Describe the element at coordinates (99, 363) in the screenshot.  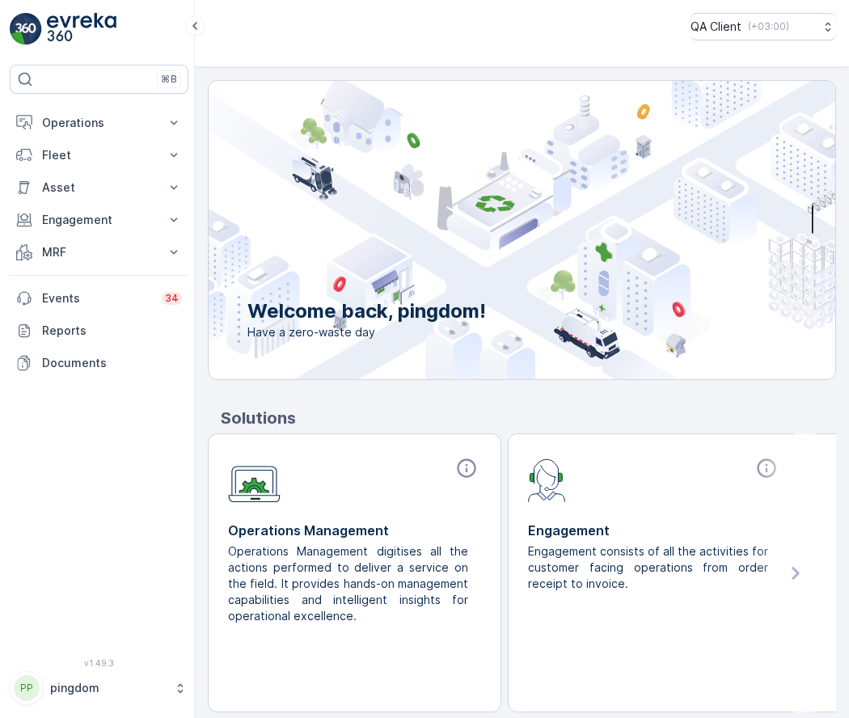
I see `a: Documents` at that location.